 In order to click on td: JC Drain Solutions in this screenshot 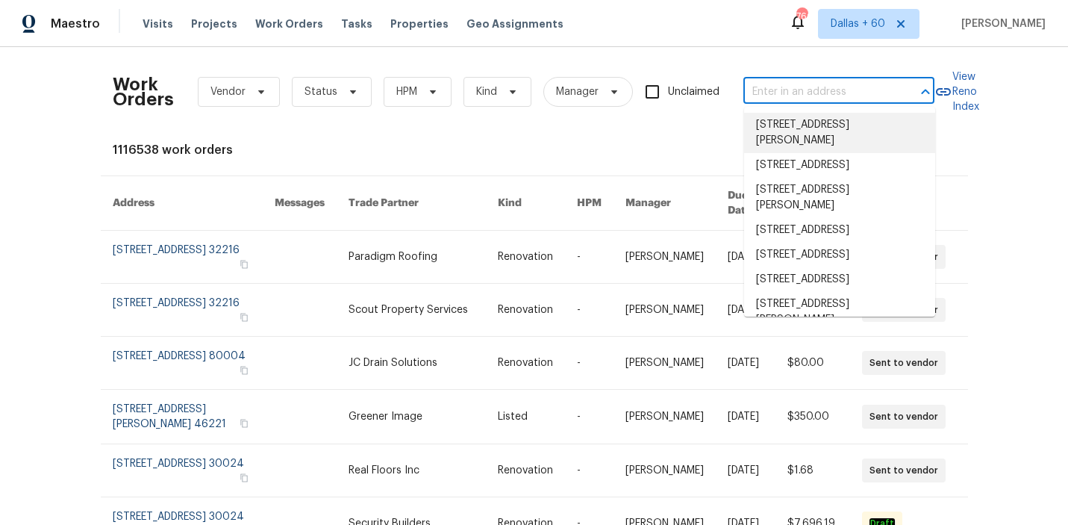, I will do `click(411, 363)`.